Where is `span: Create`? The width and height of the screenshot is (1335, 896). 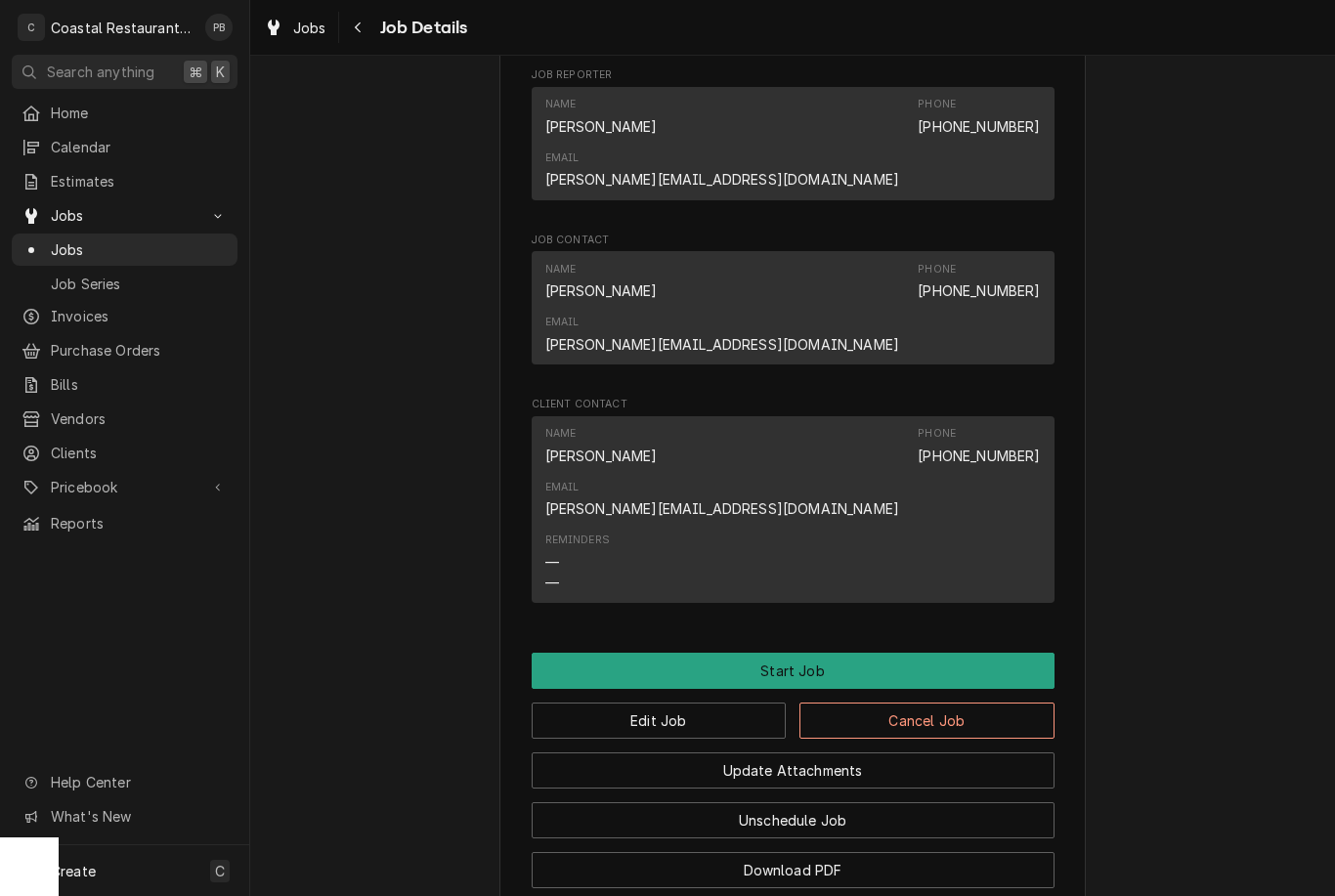
span: Create is located at coordinates (73, 870).